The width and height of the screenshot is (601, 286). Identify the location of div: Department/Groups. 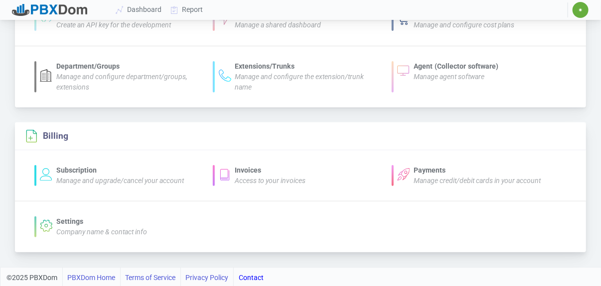
(130, 66).